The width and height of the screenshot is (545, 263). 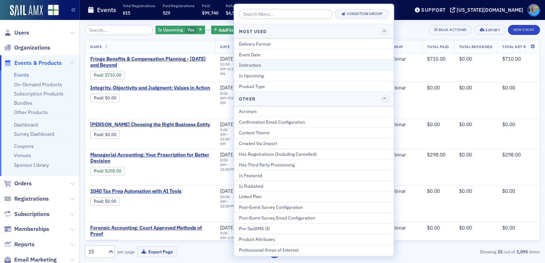 What do you see at coordinates (139, 6) in the screenshot?
I see `p: Total Registrations` at bounding box center [139, 6].